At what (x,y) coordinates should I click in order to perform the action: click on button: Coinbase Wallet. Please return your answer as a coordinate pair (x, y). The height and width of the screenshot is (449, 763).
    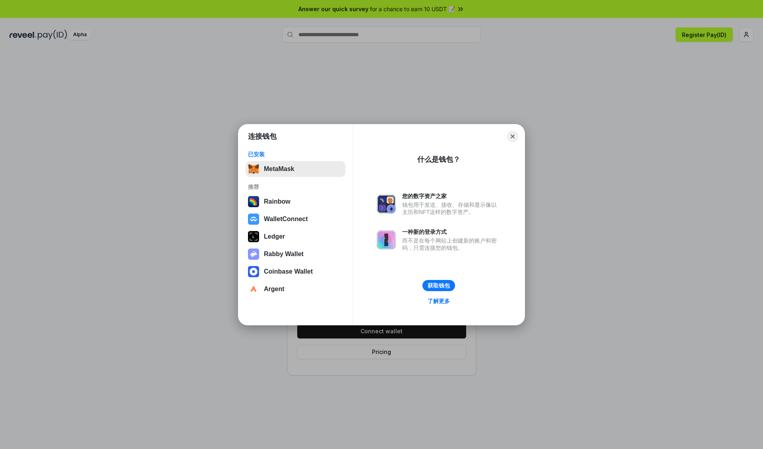
    Looking at the image, I should click on (295, 272).